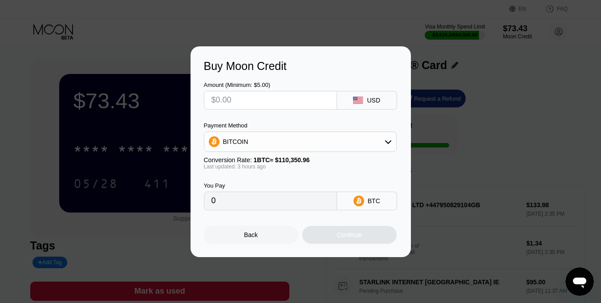  I want to click on div: Payment Method, so click(300, 125).